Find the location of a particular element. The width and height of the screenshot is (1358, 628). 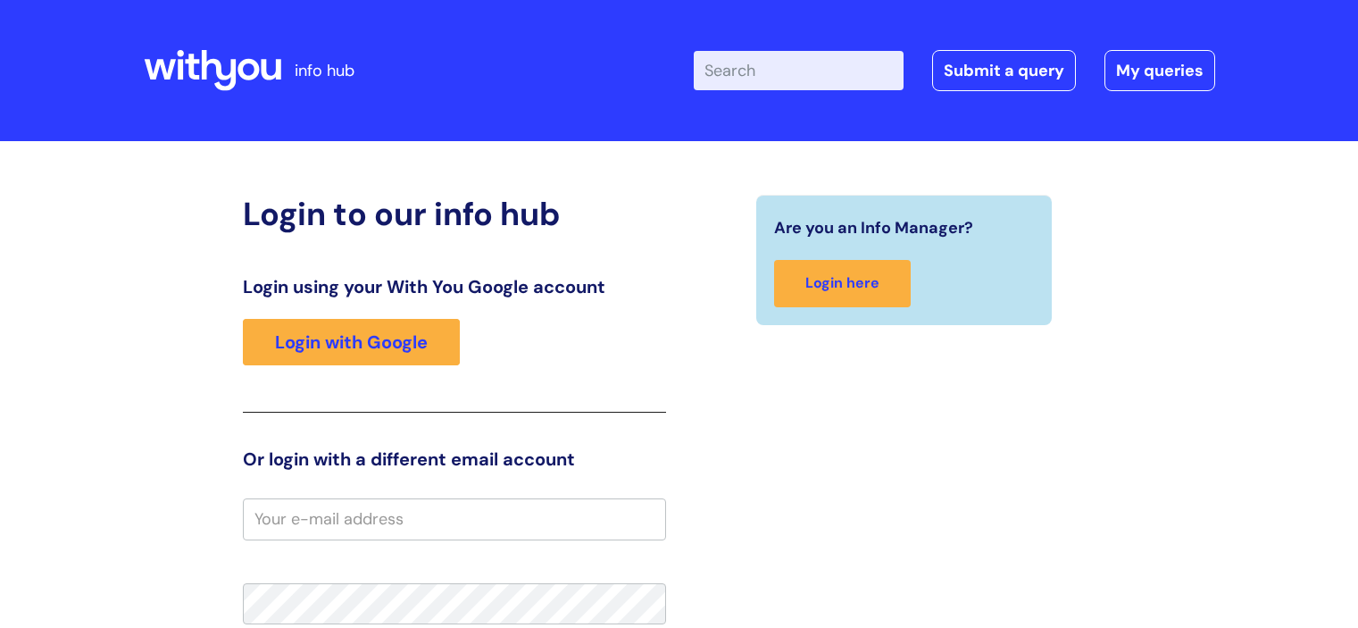

h3: Login using your With You Google account is located at coordinates (454, 287).